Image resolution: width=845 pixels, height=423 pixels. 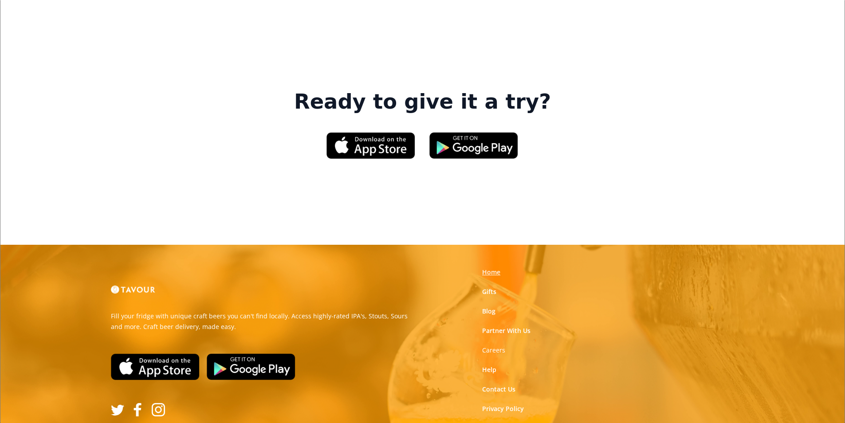 I want to click on a: Careers, so click(x=493, y=350).